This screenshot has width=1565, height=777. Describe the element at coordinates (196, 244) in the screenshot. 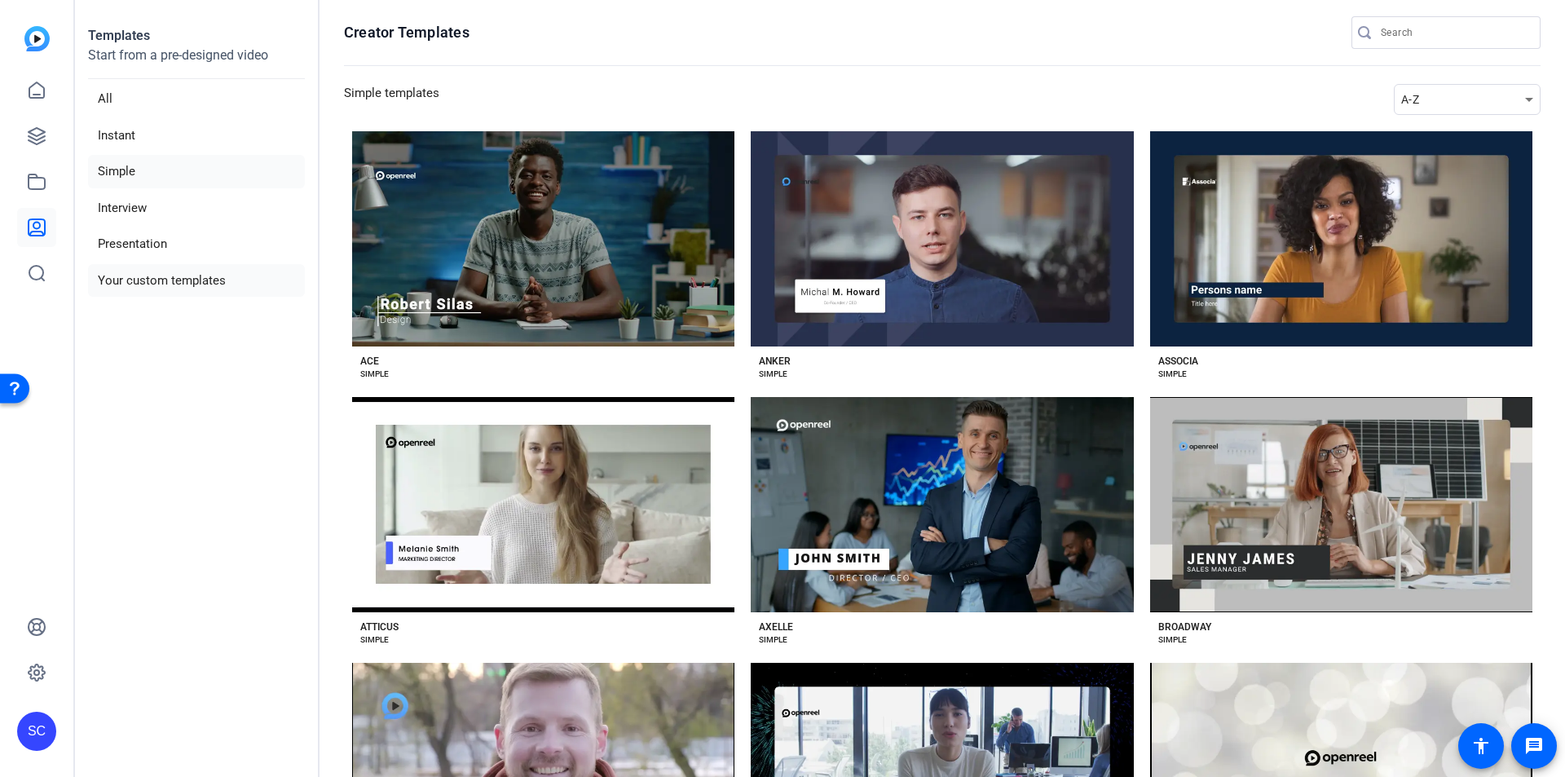

I see `li: Presentation` at that location.